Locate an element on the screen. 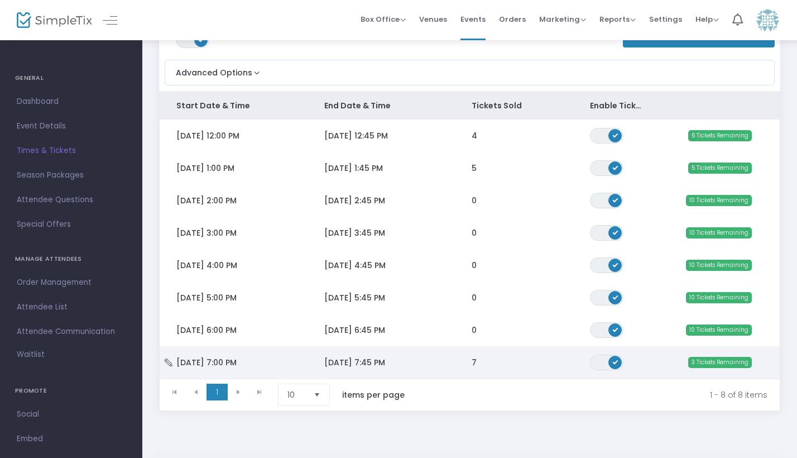  button: Select is located at coordinates (317, 394).